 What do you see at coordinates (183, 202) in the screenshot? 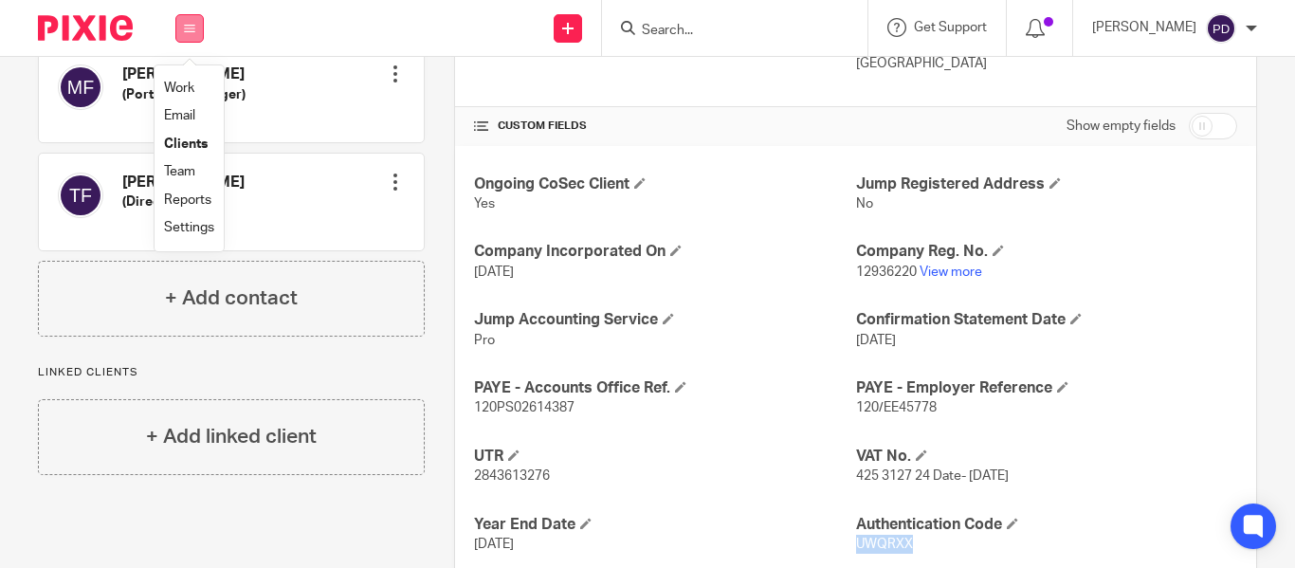
I see `h5: (Director)` at bounding box center [183, 202].